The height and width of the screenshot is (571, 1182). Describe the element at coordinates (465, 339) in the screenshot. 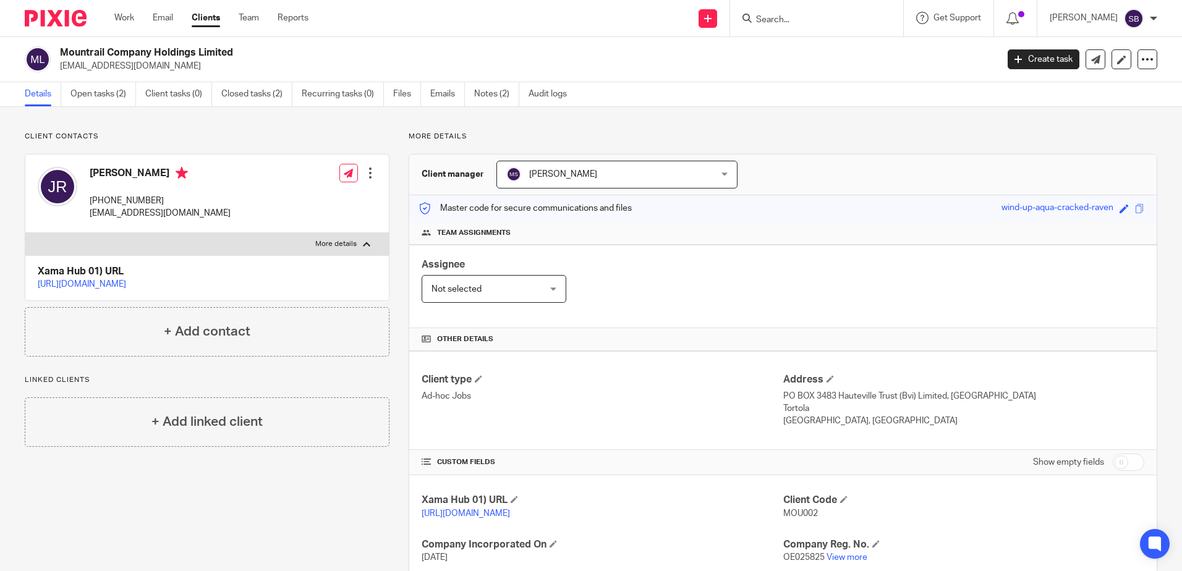

I see `span: Other details` at that location.